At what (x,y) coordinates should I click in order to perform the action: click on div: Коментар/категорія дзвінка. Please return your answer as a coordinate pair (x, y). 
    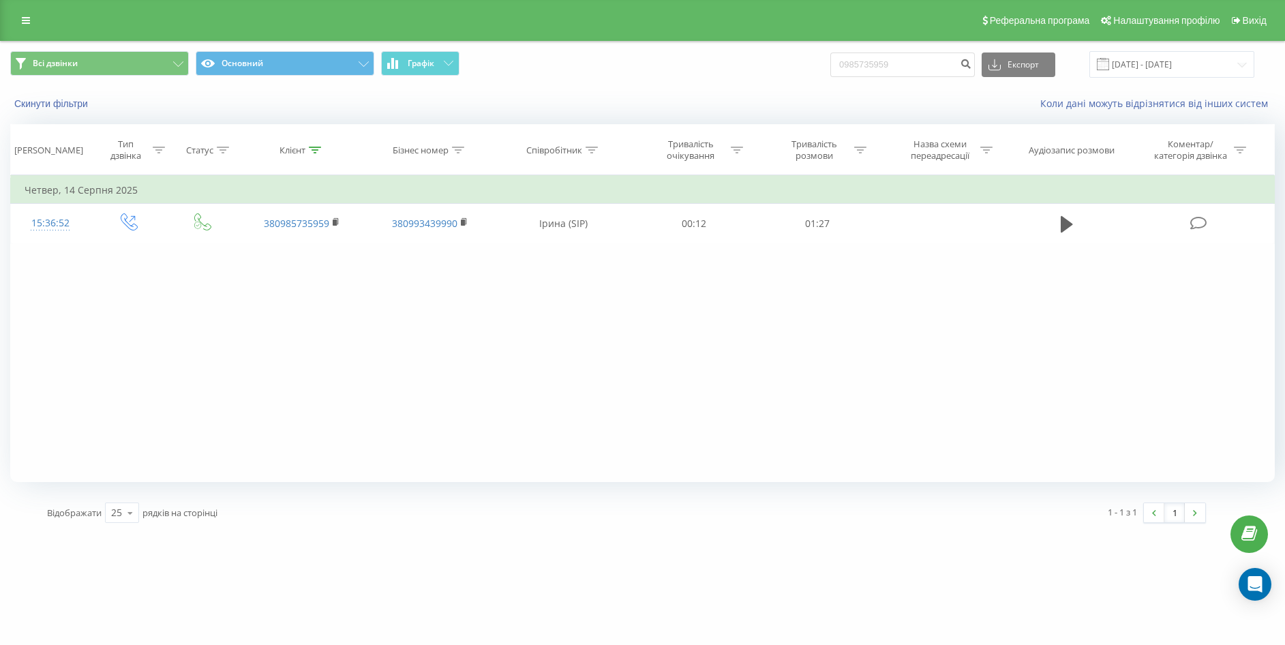
    Looking at the image, I should click on (1190, 150).